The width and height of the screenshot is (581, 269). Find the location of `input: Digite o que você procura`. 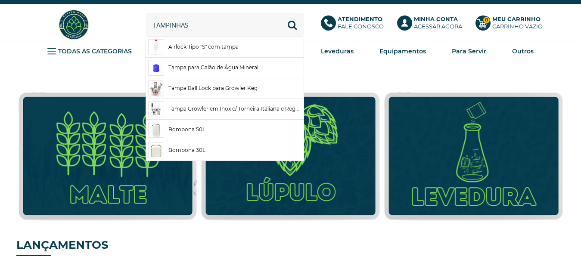

input: Digite o que você procura is located at coordinates (225, 25).